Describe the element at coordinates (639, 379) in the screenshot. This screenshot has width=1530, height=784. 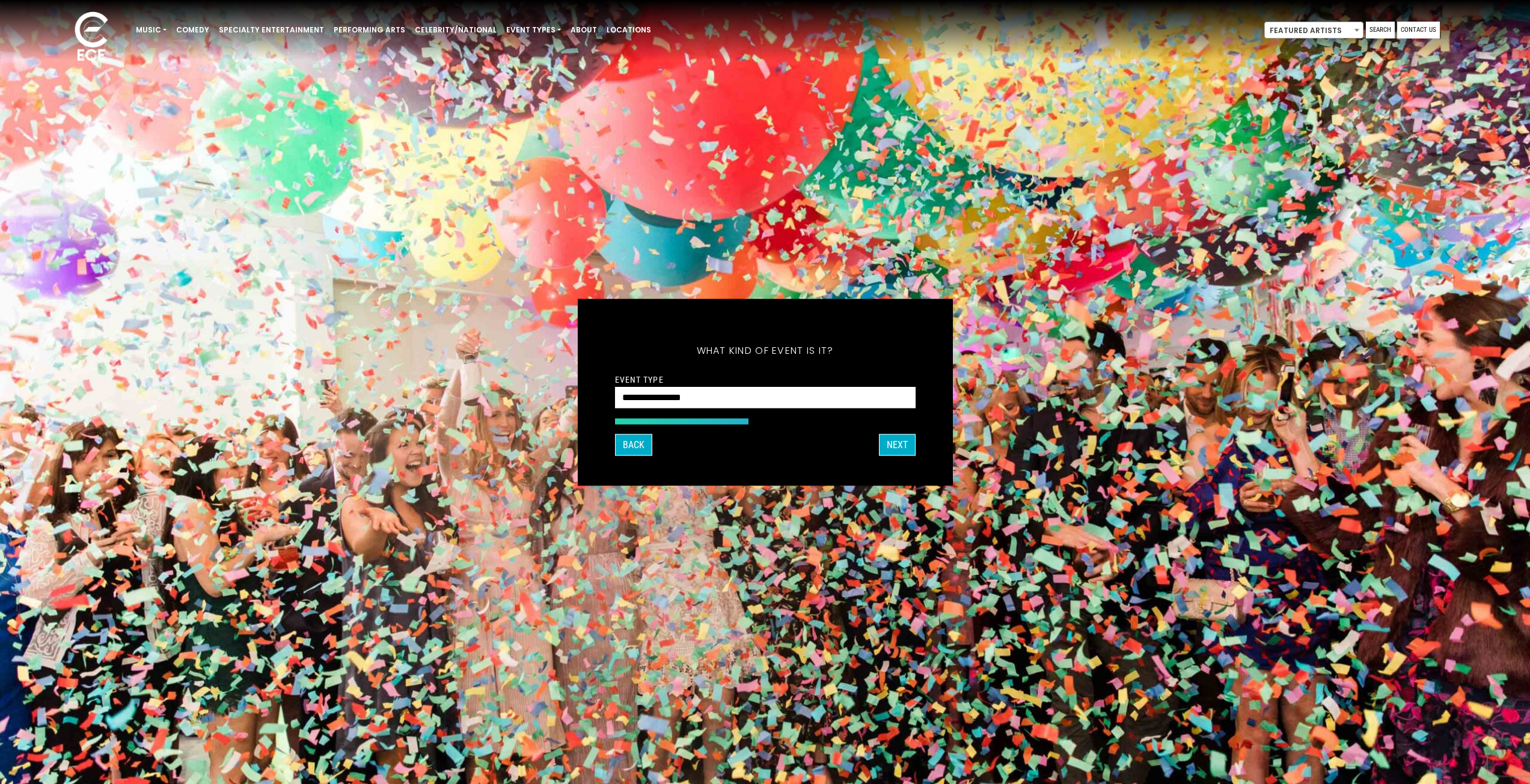
I see `label: Event Type` at that location.